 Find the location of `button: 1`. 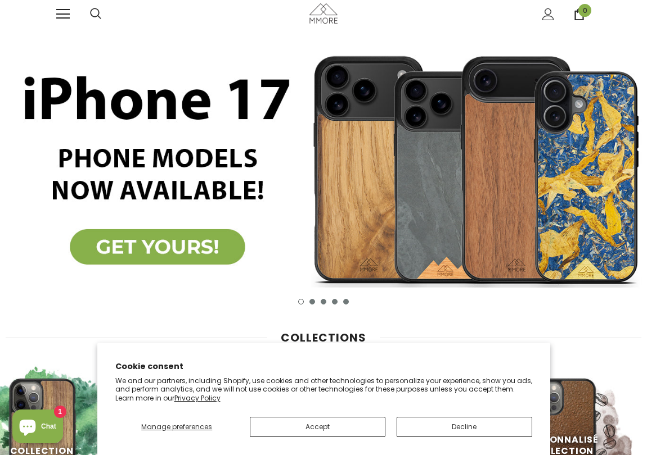

button: 1 is located at coordinates (301, 302).